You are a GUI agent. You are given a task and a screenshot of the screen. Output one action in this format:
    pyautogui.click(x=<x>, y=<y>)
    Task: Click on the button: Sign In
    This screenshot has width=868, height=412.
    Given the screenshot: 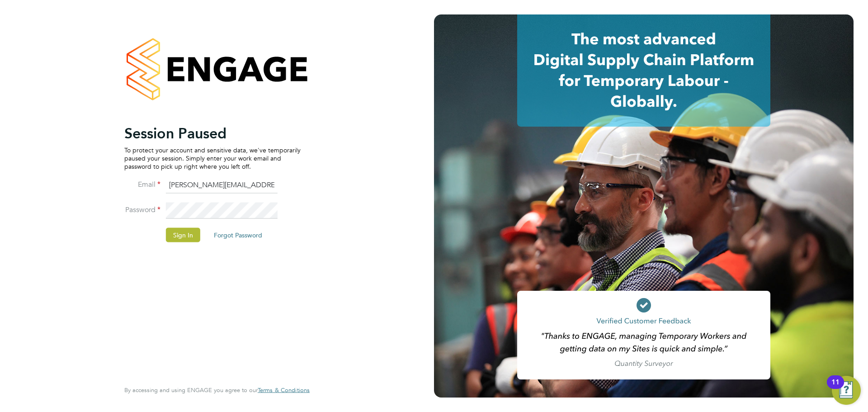 What is the action you would take?
    pyautogui.click(x=183, y=235)
    